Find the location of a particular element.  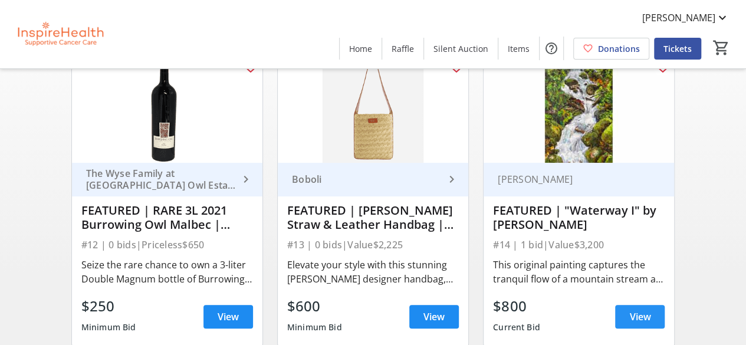

div: This original painting captures the tranquil flow of a mountain stream as it winds through a lush... is located at coordinates (578, 272).